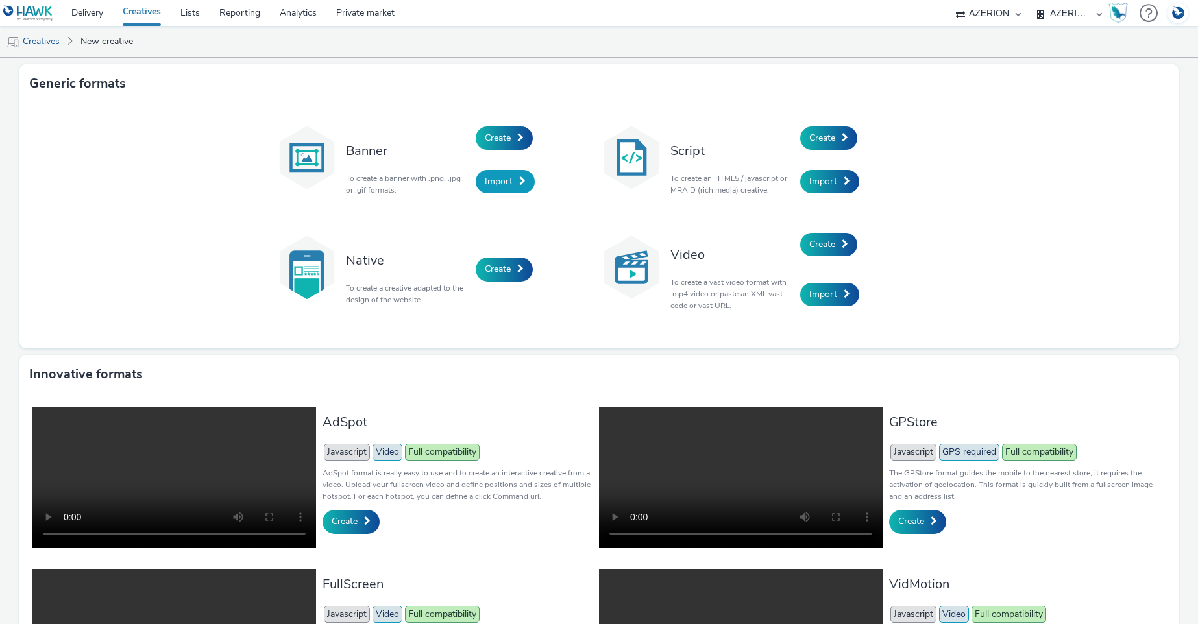  I want to click on img: video.svg, so click(631, 267).